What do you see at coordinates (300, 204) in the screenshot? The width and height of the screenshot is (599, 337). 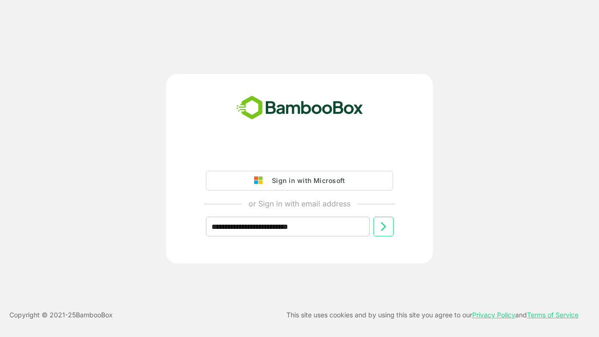 I see `p: or Sign in with email address` at bounding box center [300, 204].